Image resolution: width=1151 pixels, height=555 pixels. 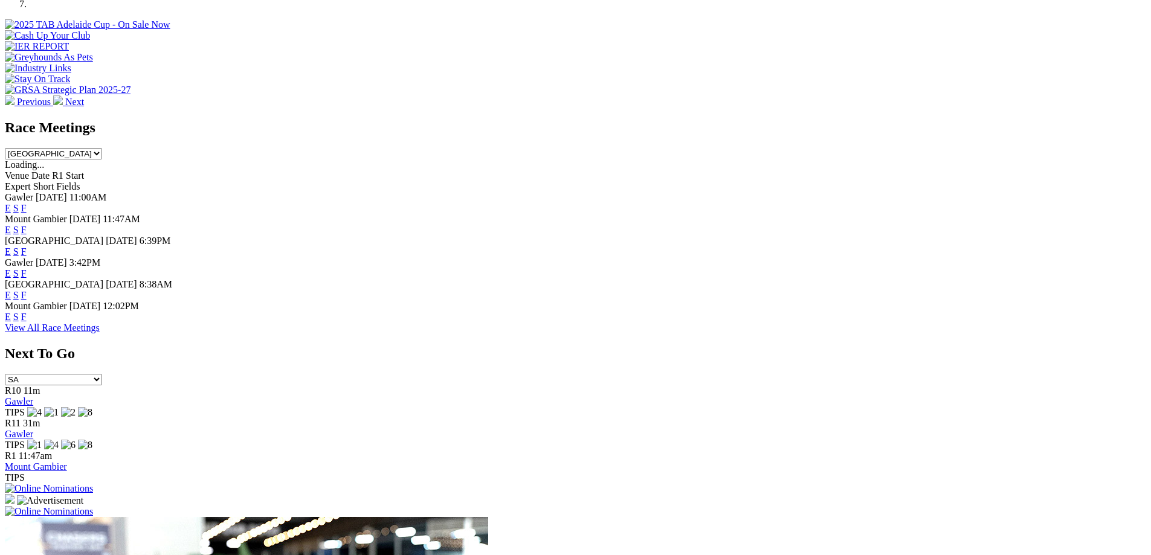 What do you see at coordinates (40, 175) in the screenshot?
I see `span: Date` at bounding box center [40, 175].